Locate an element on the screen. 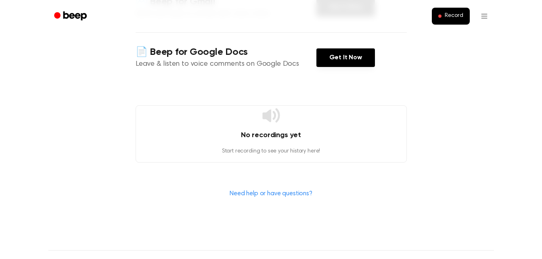 This screenshot has width=542, height=259. span: Record is located at coordinates (454, 16).